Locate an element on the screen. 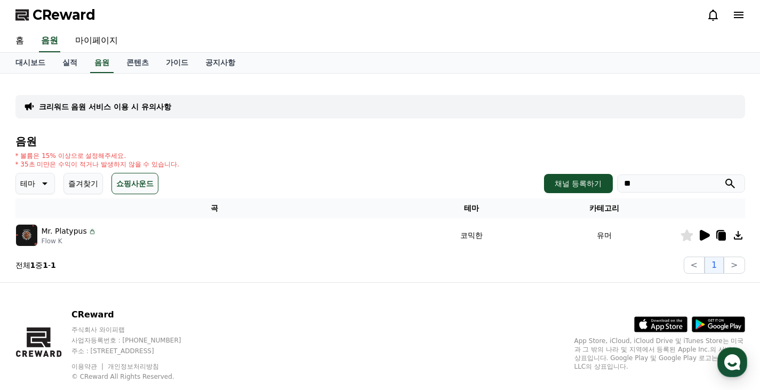 This screenshot has height=390, width=760. a: 가이드 is located at coordinates (177, 63).